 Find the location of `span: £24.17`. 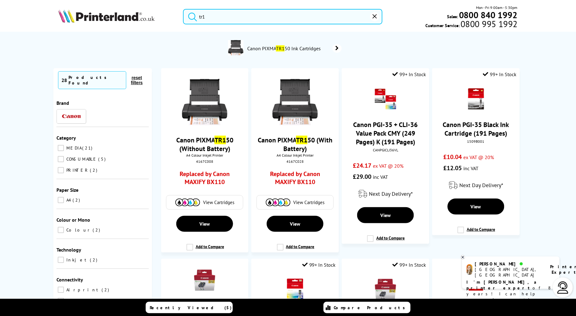

span: £24.17 is located at coordinates (362, 166).